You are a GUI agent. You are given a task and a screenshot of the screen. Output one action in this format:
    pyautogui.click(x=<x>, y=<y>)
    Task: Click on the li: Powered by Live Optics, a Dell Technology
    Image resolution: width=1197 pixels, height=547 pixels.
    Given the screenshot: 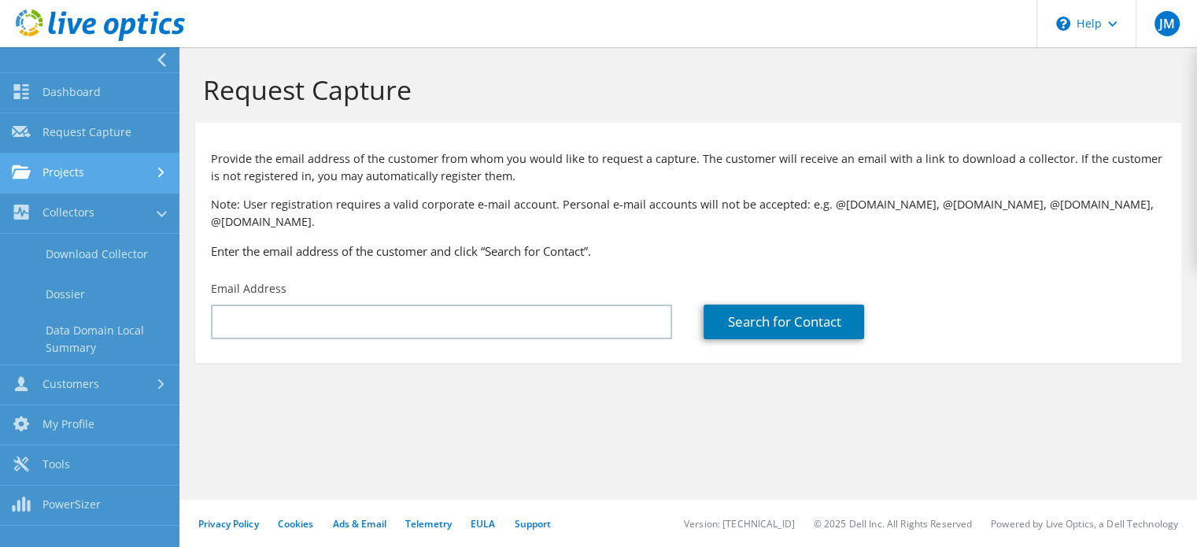 What is the action you would take?
    pyautogui.click(x=1084, y=523)
    